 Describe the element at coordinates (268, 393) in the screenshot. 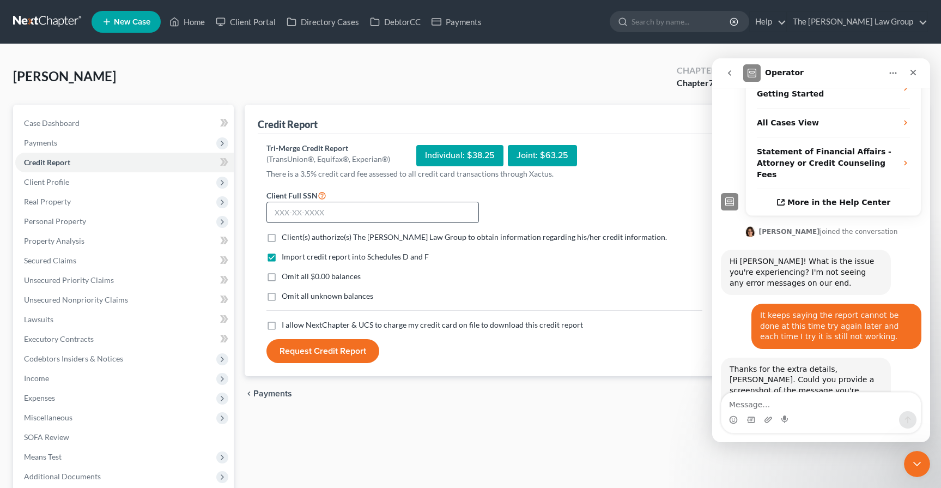

I see `button: chevron_left Payments` at that location.